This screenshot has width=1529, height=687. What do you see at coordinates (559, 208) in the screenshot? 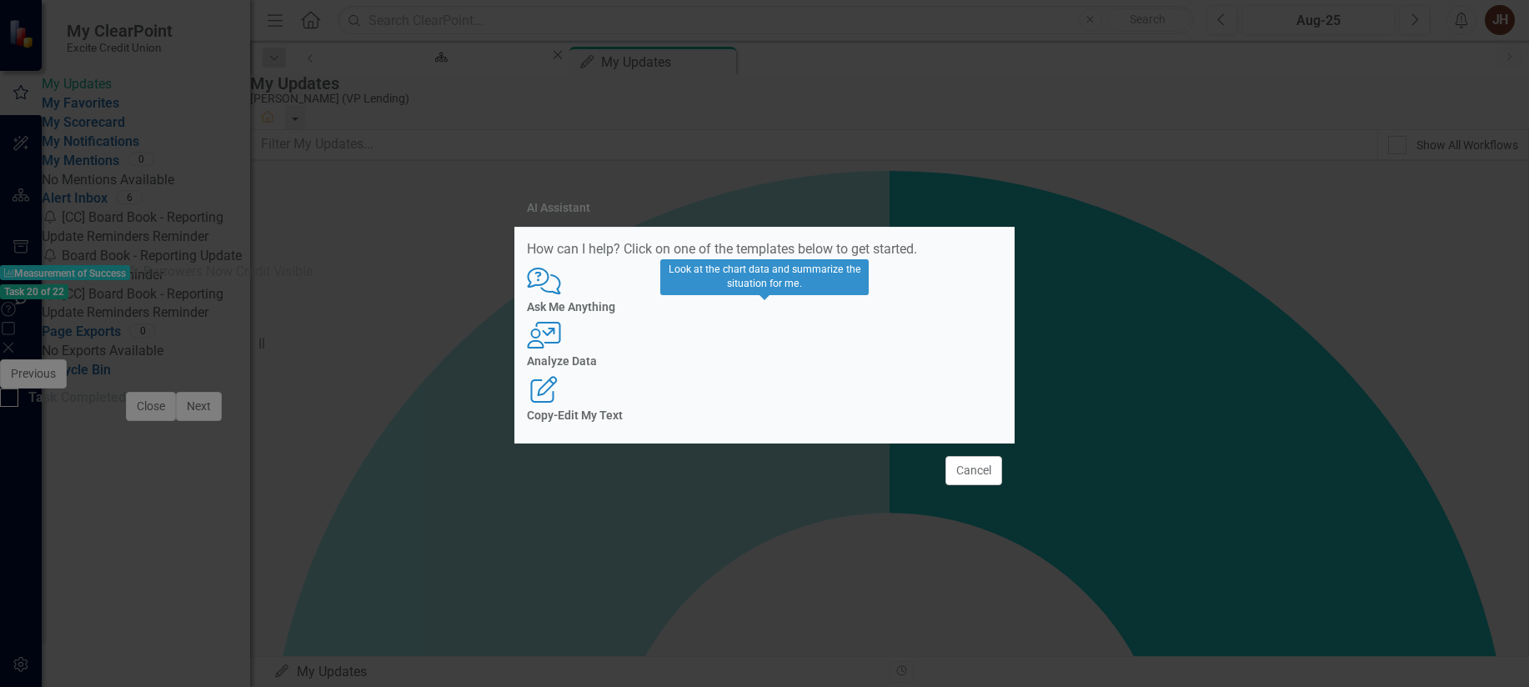
I see `div: AI Assistant` at bounding box center [559, 208].